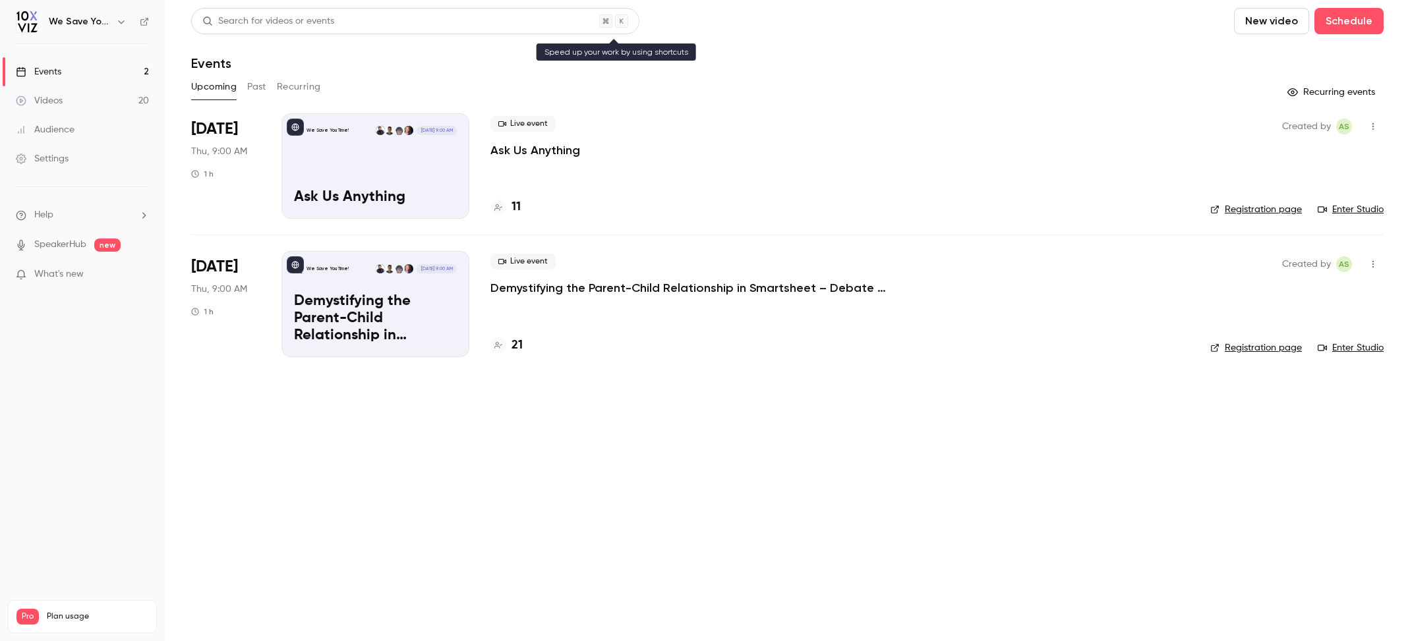 The height and width of the screenshot is (641, 1410). What do you see at coordinates (80, 22) in the screenshot?
I see `h6: We Save You Time!` at bounding box center [80, 22].